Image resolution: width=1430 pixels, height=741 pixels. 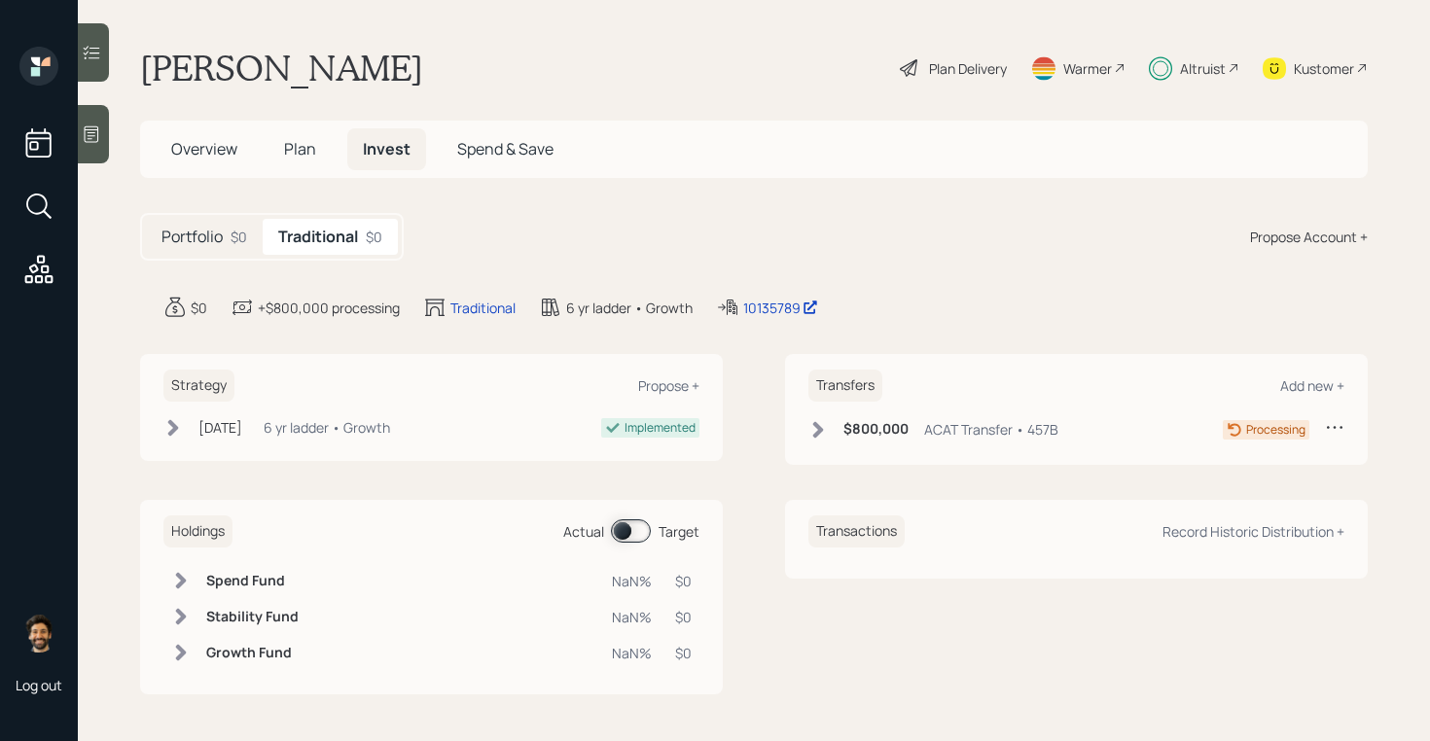 What do you see at coordinates (968, 68) in the screenshot?
I see `div: Plan Delivery` at bounding box center [968, 68].